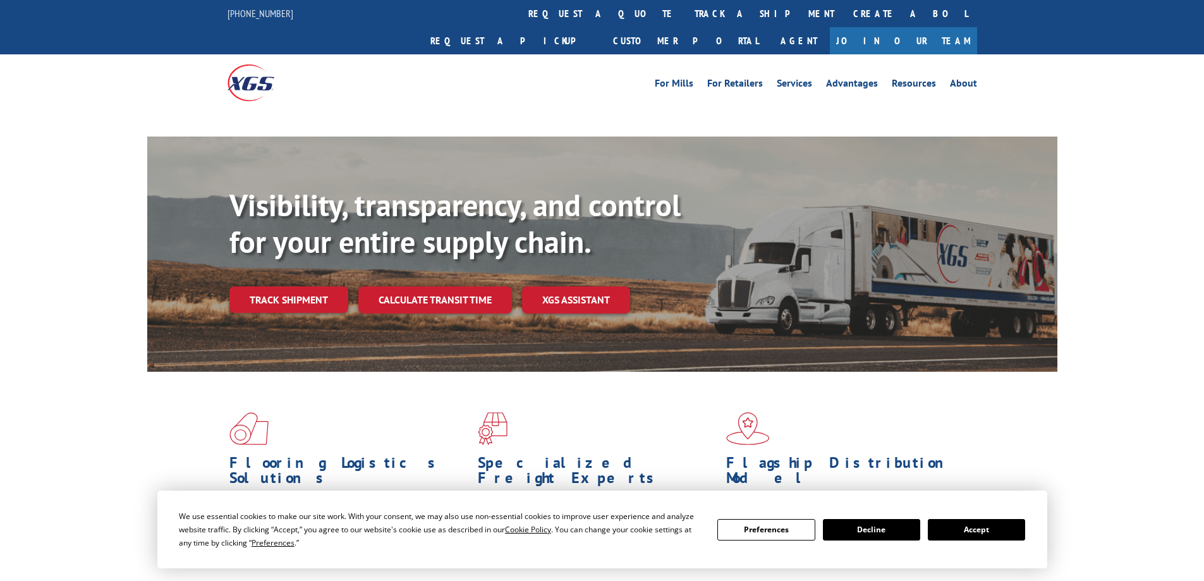  I want to click on a: About, so click(963, 85).